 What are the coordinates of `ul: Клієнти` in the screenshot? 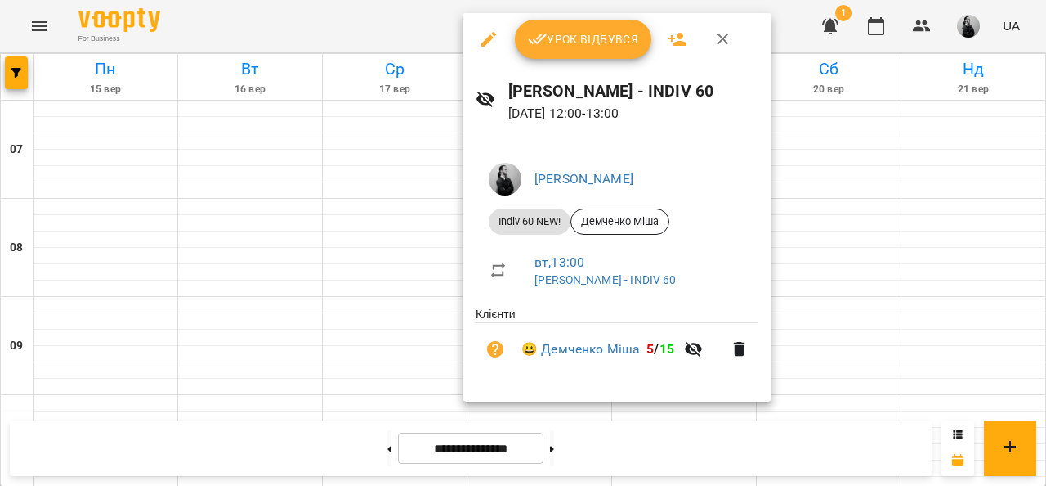 It's located at (617, 343).